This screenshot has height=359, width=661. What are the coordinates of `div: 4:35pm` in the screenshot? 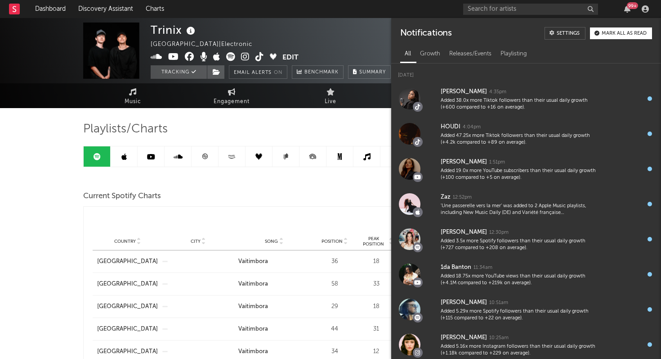 It's located at (498, 92).